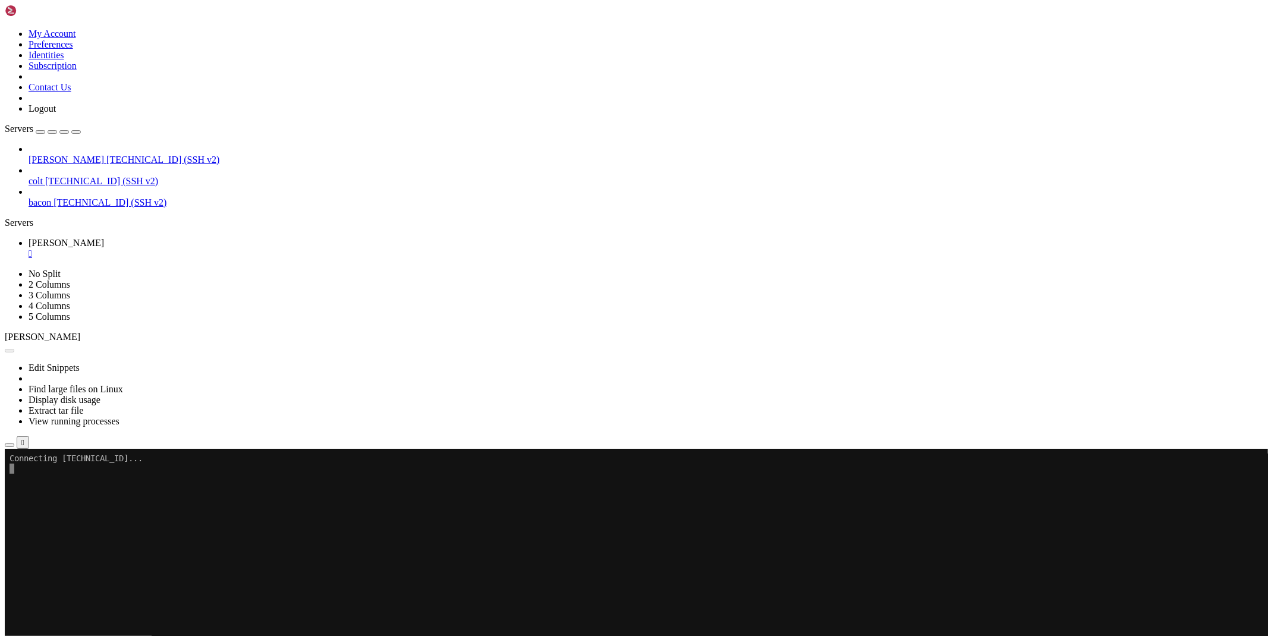 The width and height of the screenshot is (1268, 636). What do you see at coordinates (42, 108) in the screenshot?
I see `a: Logout` at bounding box center [42, 108].